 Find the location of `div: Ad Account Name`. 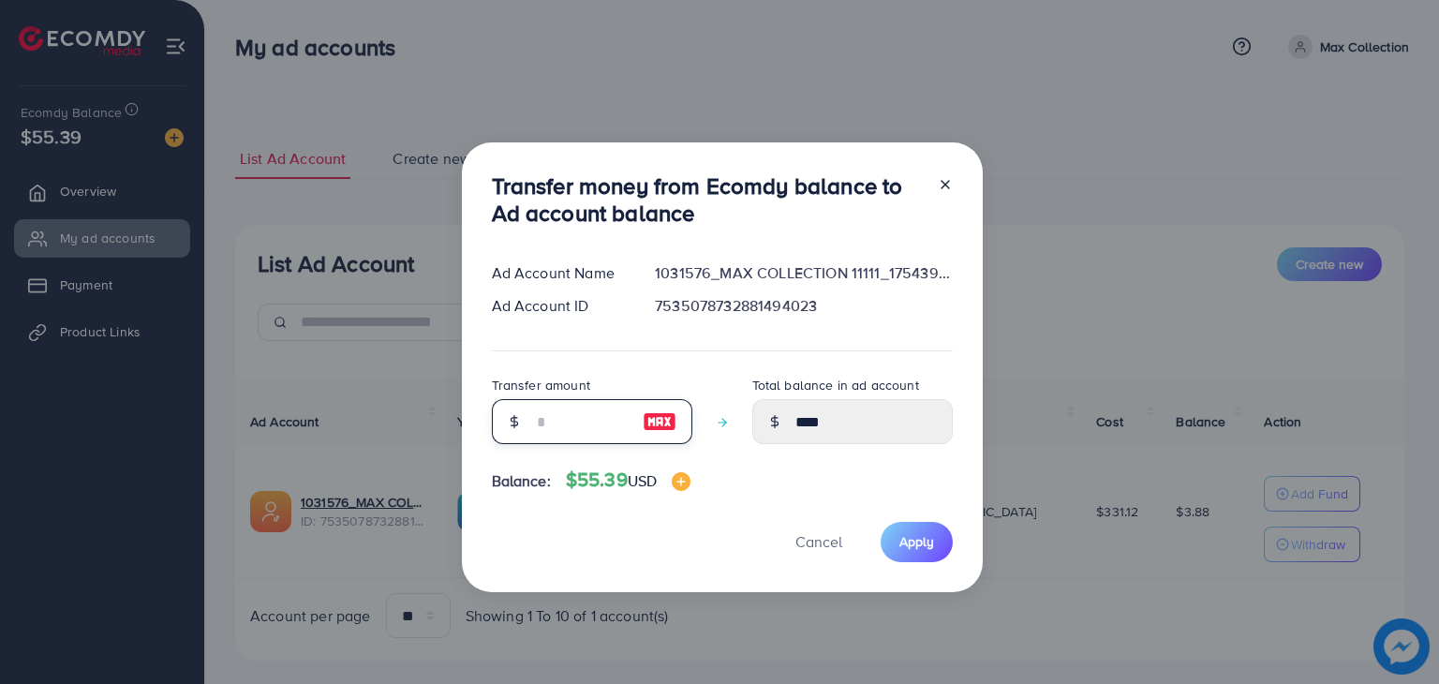

div: Ad Account Name is located at coordinates (558, 273).